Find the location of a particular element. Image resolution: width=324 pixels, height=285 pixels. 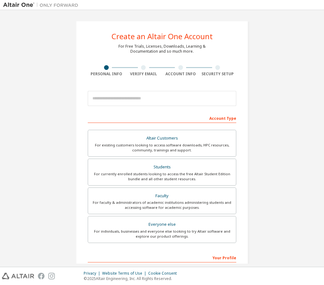

div: Security Setup is located at coordinates (218, 74).